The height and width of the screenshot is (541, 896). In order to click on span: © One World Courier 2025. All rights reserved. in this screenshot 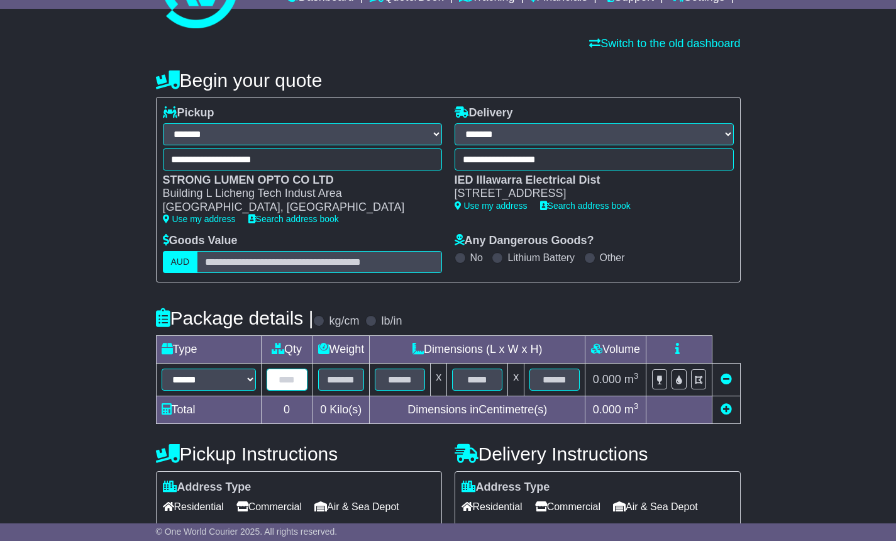, I will do `click(246, 531)`.